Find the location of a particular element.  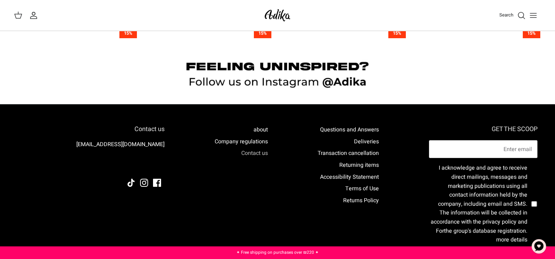

a: Returning items is located at coordinates (359, 165).